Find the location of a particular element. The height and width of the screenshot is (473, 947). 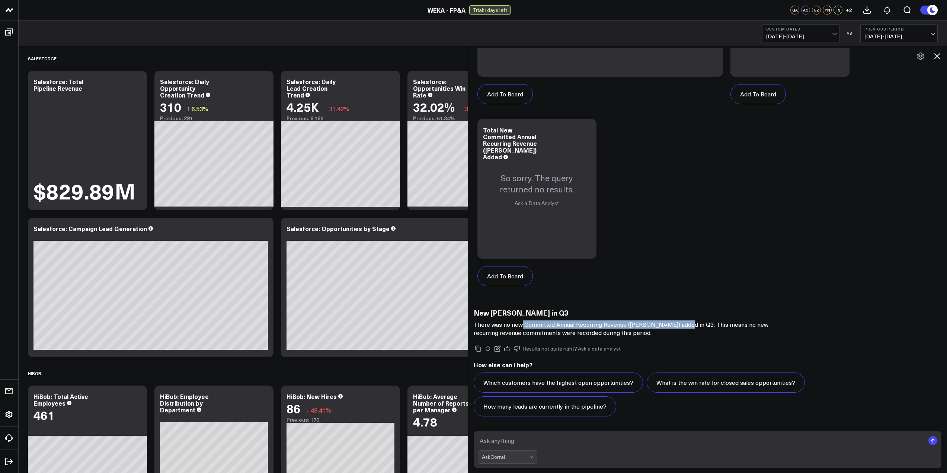

div: Salesforce: Daily Lead Creation Trend is located at coordinates (311, 88).